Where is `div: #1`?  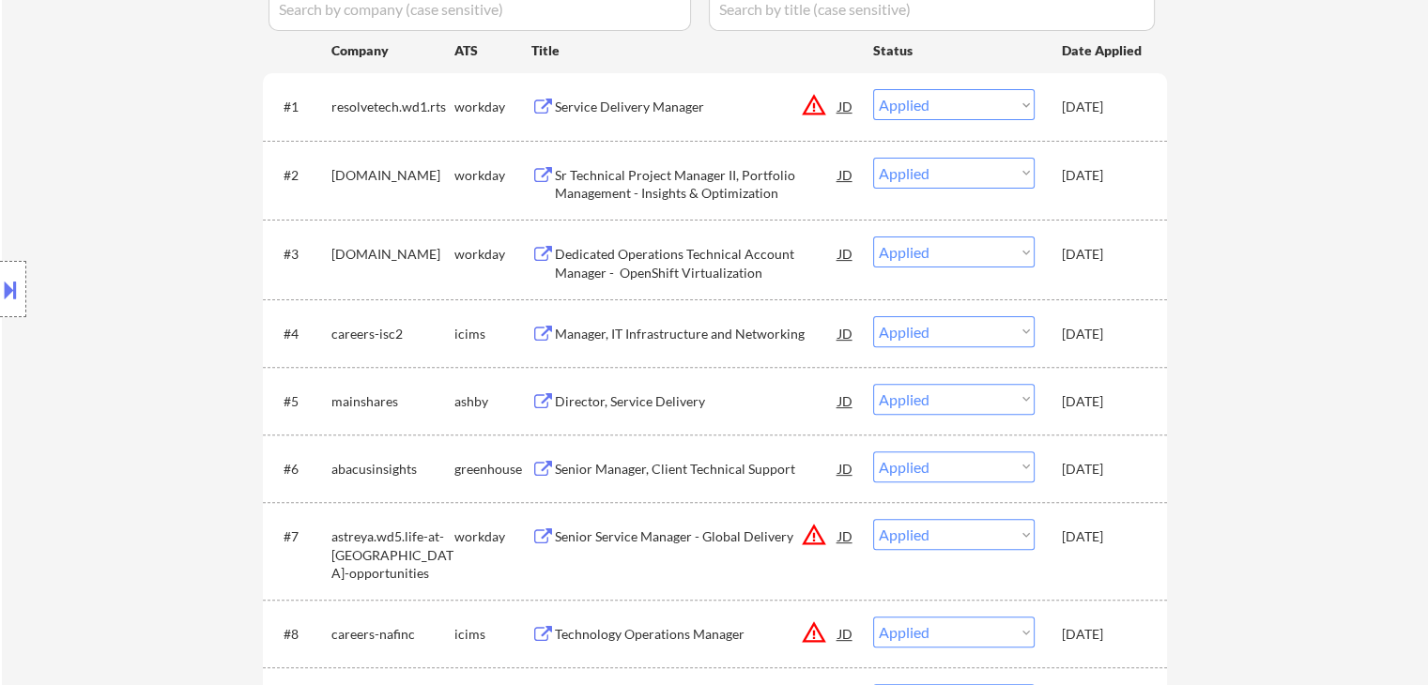
div: #1 is located at coordinates (299, 107).